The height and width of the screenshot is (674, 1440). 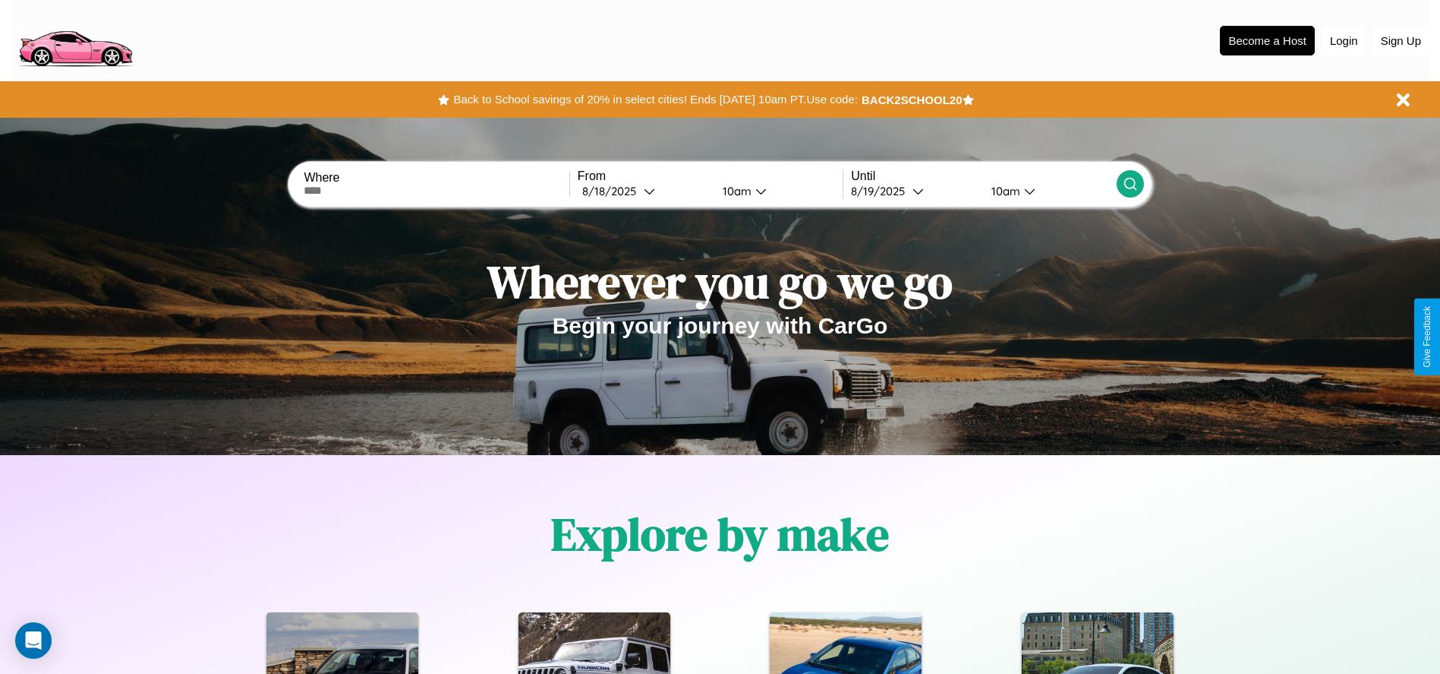 I want to click on label: From, so click(x=710, y=176).